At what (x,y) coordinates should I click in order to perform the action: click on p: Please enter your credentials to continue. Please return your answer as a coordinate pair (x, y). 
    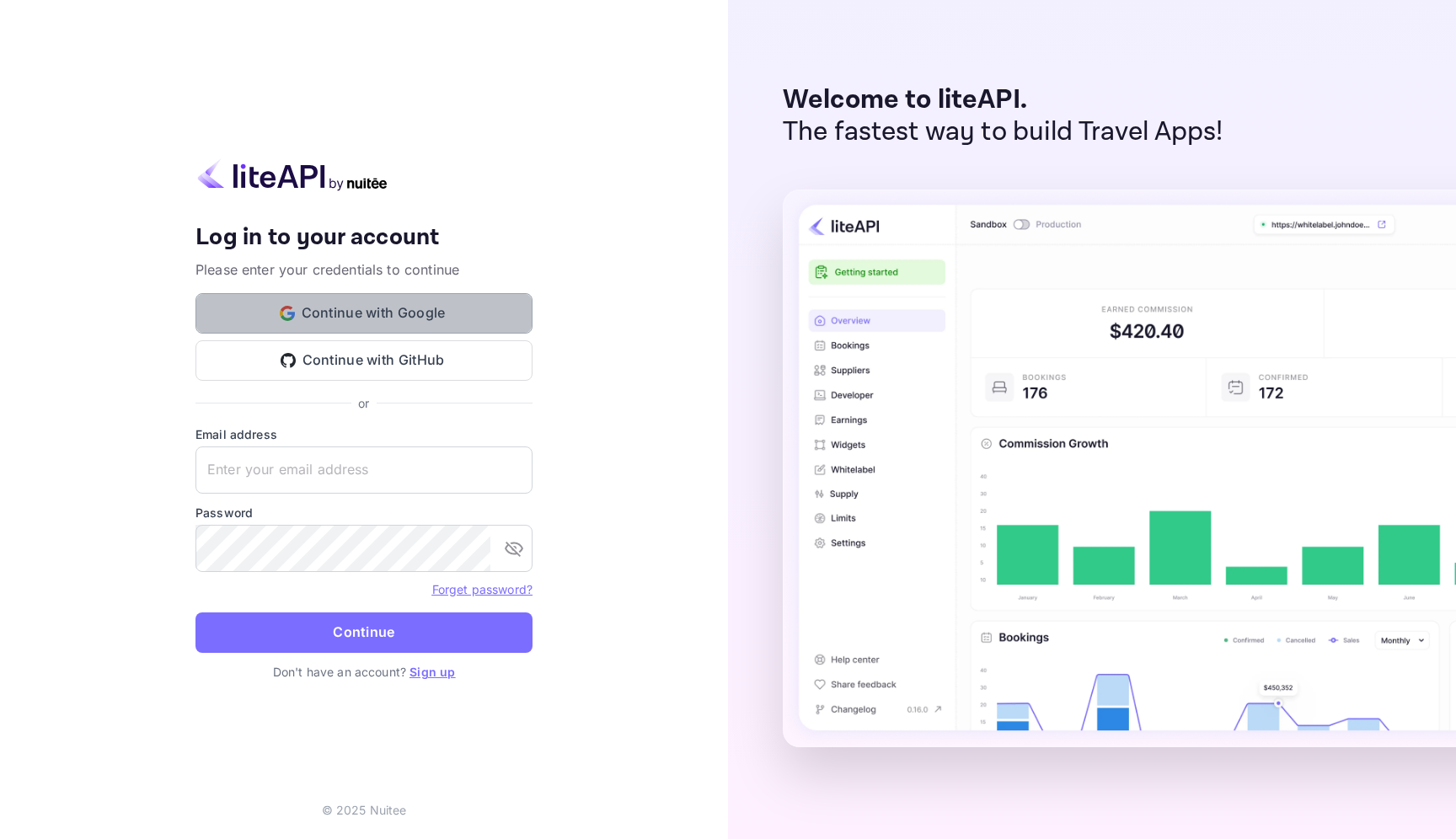
    Looking at the image, I should click on (364, 270).